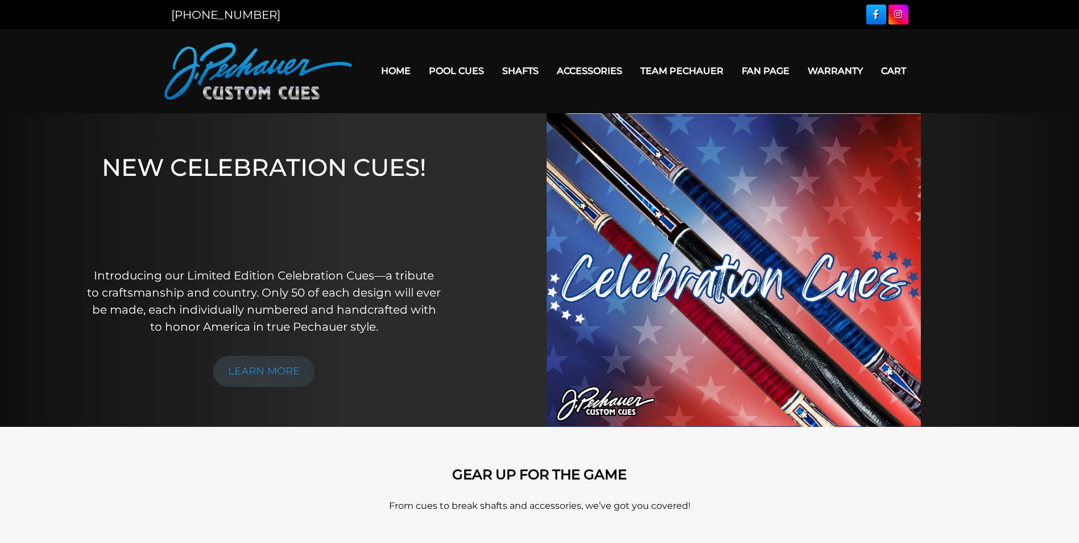 This screenshot has height=543, width=1079. What do you see at coordinates (264, 371) in the screenshot?
I see `a: LEARN MORE` at bounding box center [264, 371].